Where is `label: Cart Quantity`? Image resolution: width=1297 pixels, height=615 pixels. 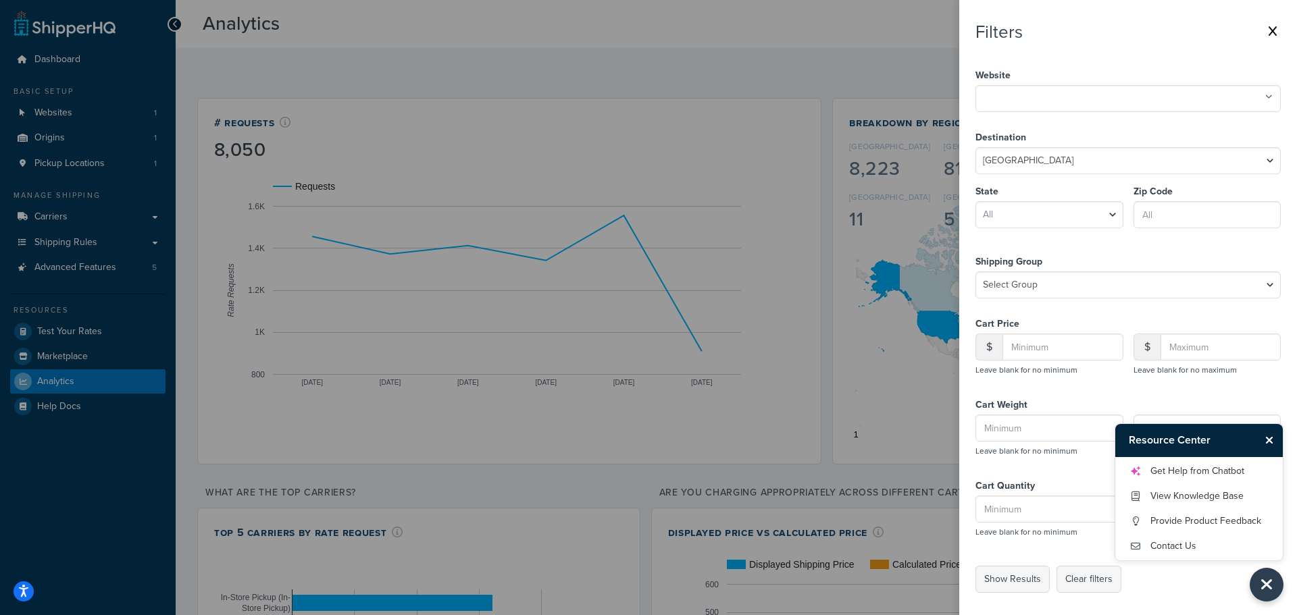 label: Cart Quantity is located at coordinates (1049, 486).